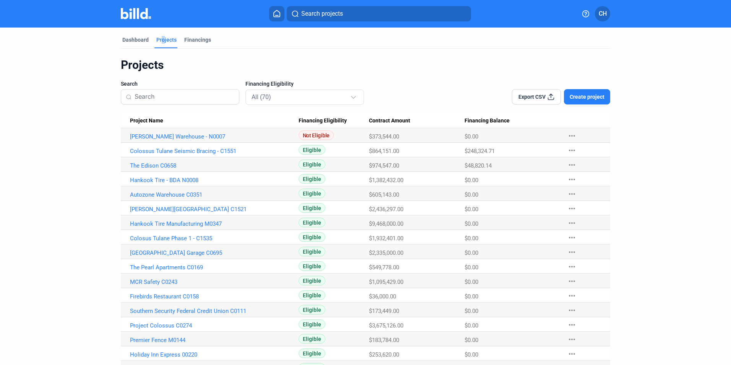 The width and height of the screenshot is (731, 365). What do you see at coordinates (384, 311) in the screenshot?
I see `span: $173,449.00` at bounding box center [384, 311].